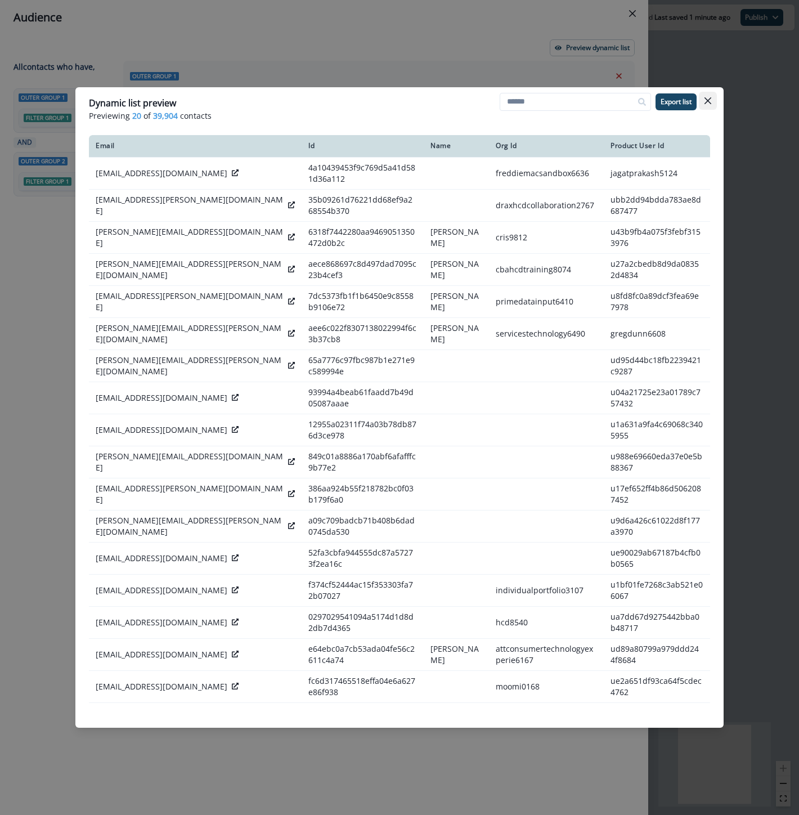  What do you see at coordinates (657, 526) in the screenshot?
I see `td: u9d6a426c61022d8f177a3970` at bounding box center [657, 526].